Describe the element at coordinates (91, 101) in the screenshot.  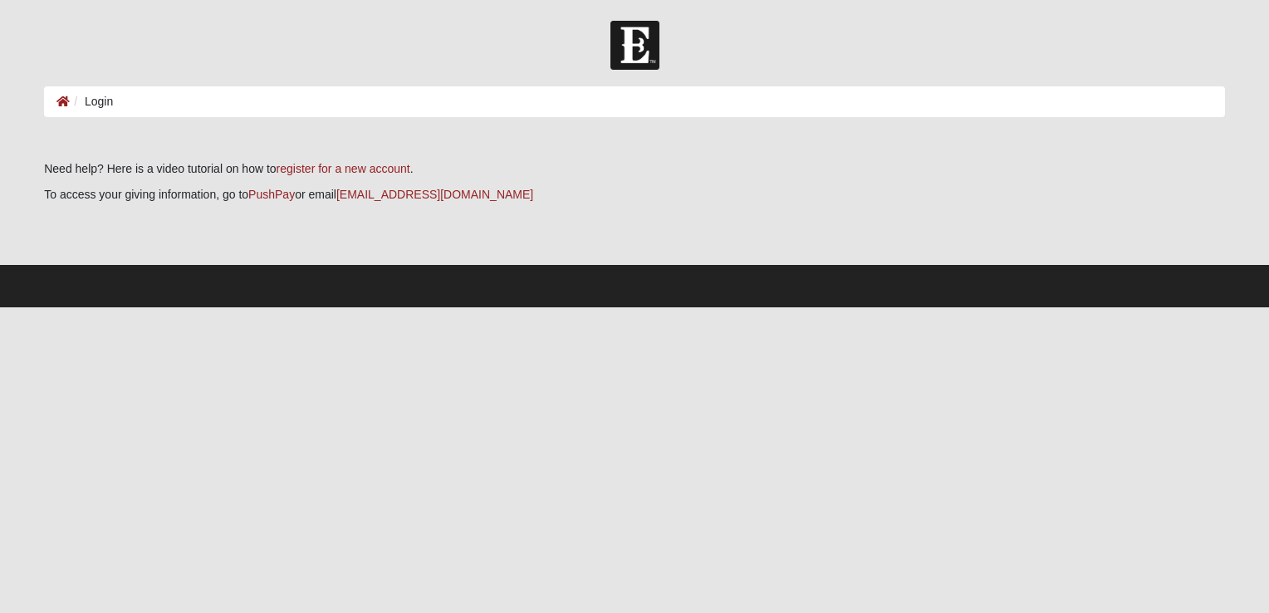
I see `li: Login` at that location.